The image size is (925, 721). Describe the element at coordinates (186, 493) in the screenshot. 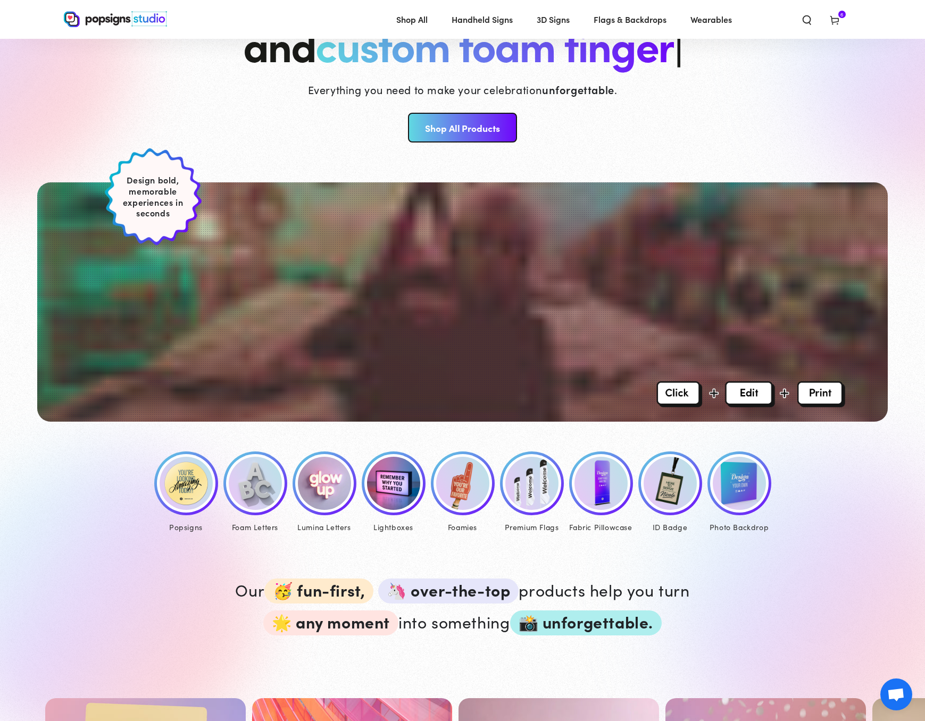

I see `a: Popsigns Popsigns` at that location.